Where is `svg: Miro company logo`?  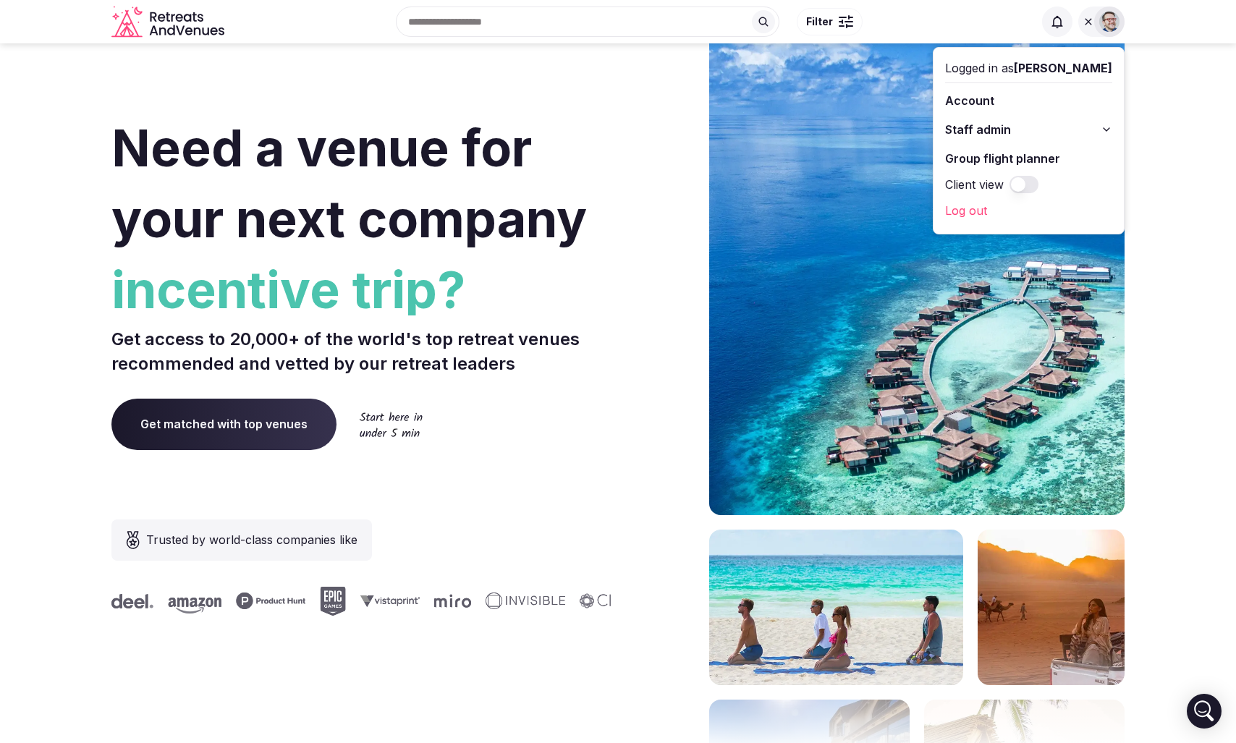
svg: Miro company logo is located at coordinates (450, 601).